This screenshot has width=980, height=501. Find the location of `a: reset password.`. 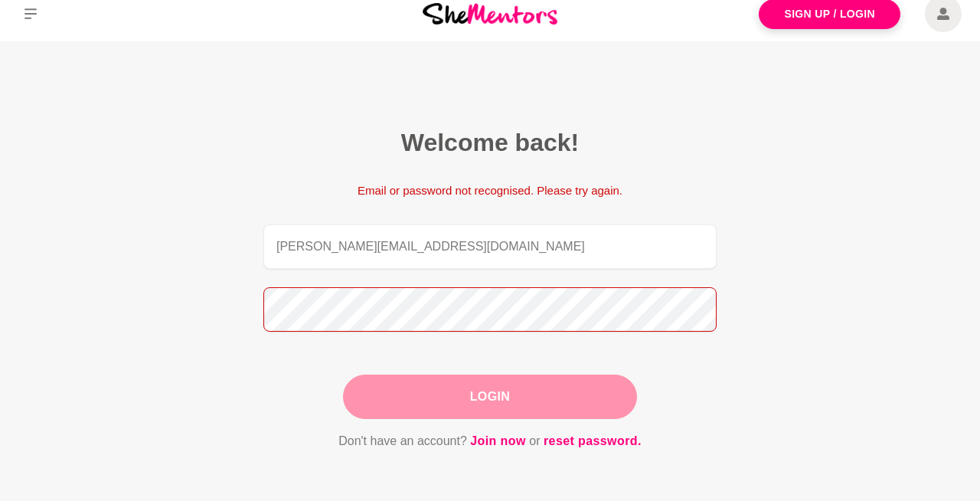

a: reset password. is located at coordinates (593, 441).